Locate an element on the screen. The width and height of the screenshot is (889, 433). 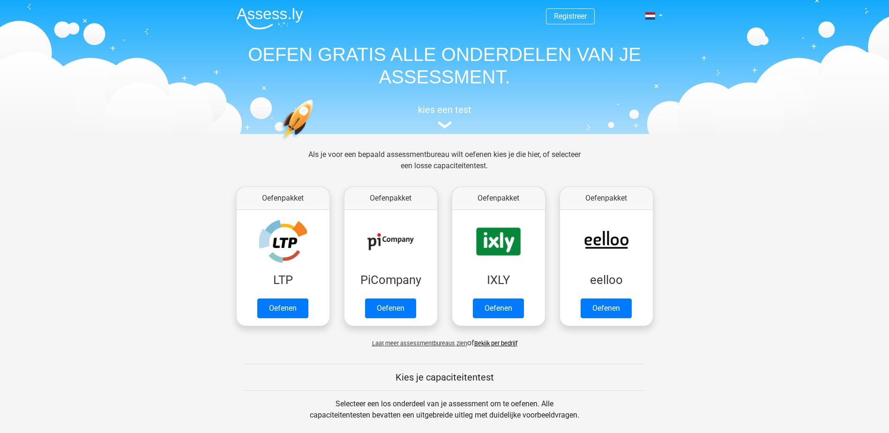
img: Assessly is located at coordinates (270, 18).